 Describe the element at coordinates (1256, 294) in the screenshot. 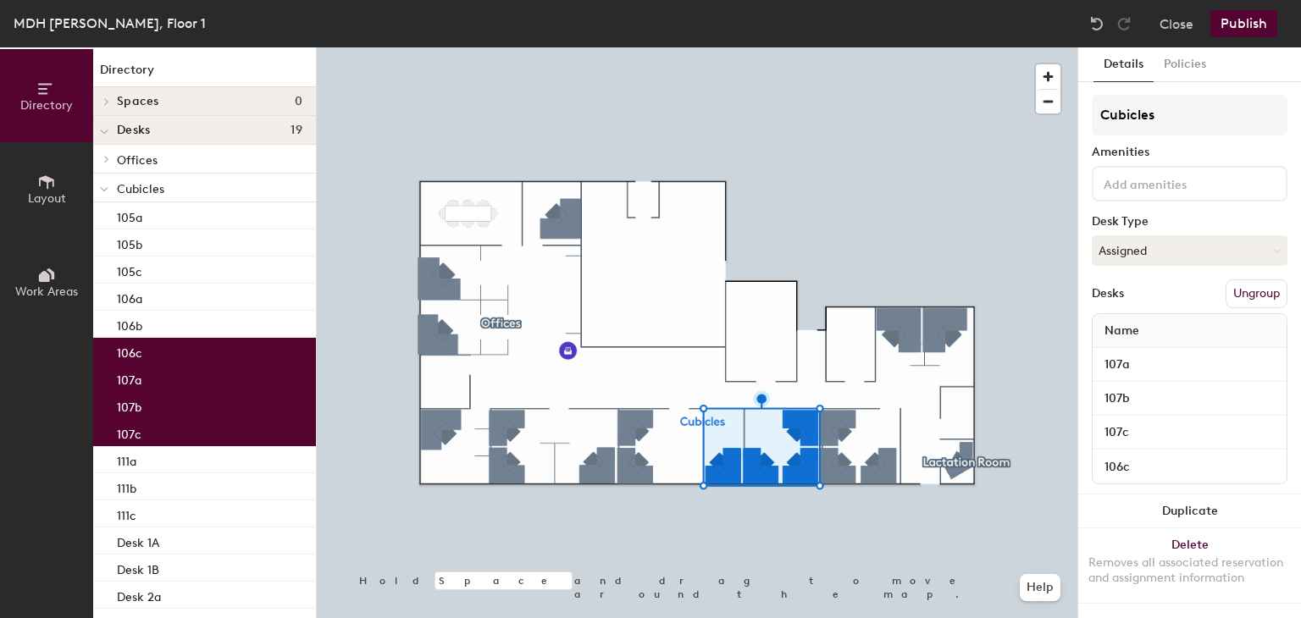

I see `button: Ungroup` at that location.